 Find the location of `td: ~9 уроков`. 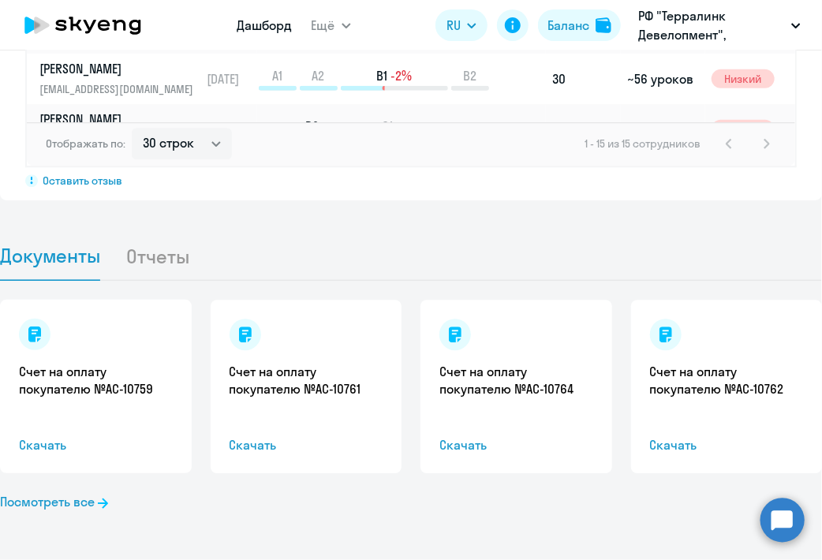

td: ~9 уроков is located at coordinates (663, 129).